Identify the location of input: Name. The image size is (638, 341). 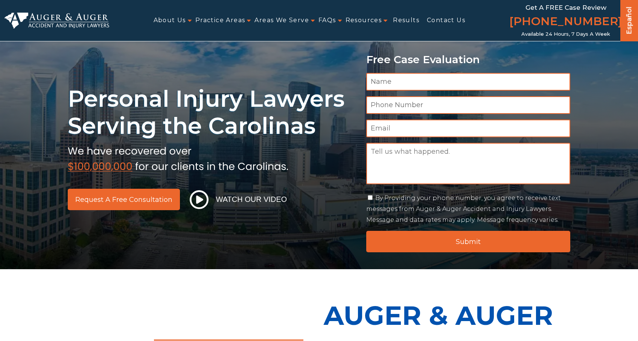
(468, 82).